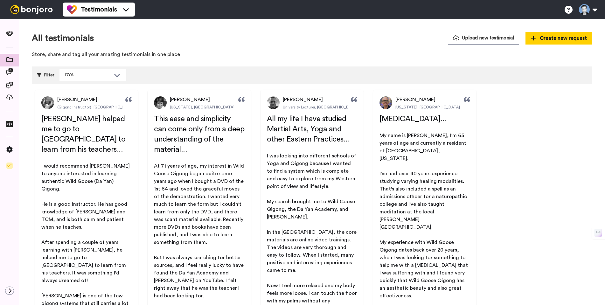 The height and width of the screenshot is (305, 605). I want to click on a: Create new request, so click(559, 38).